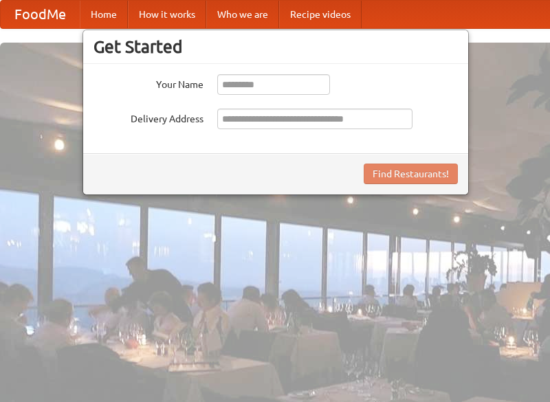  What do you see at coordinates (148, 117) in the screenshot?
I see `label: Delivery Address` at bounding box center [148, 117].